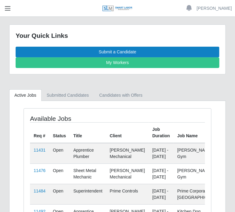 The image size is (235, 212). Describe the element at coordinates (127, 194) in the screenshot. I see `td: Prime Controls` at that location.